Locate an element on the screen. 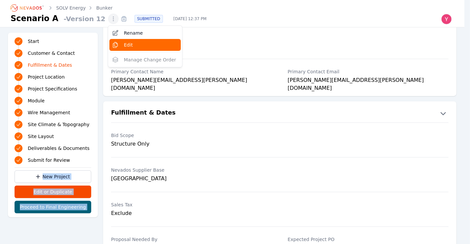 The image size is (470, 244). button: Manage Change Order is located at coordinates (145, 60).